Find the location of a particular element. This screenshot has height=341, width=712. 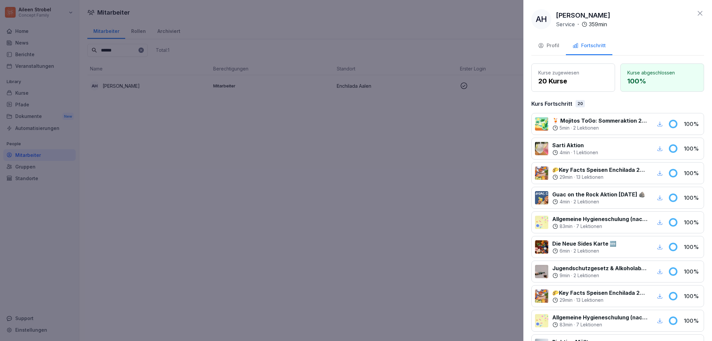

p: Kurse zugewiesen is located at coordinates (573, 72).